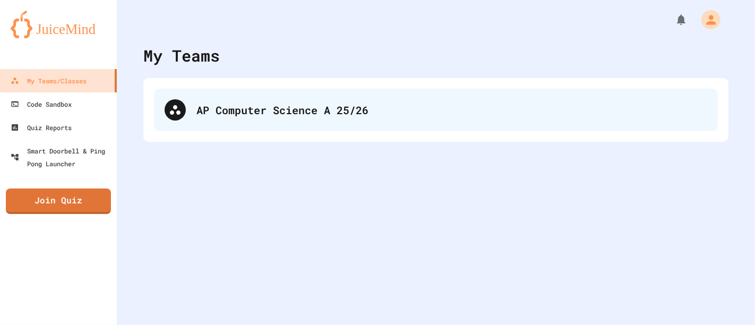 This screenshot has height=325, width=755. I want to click on div: My Teams, so click(182, 55).